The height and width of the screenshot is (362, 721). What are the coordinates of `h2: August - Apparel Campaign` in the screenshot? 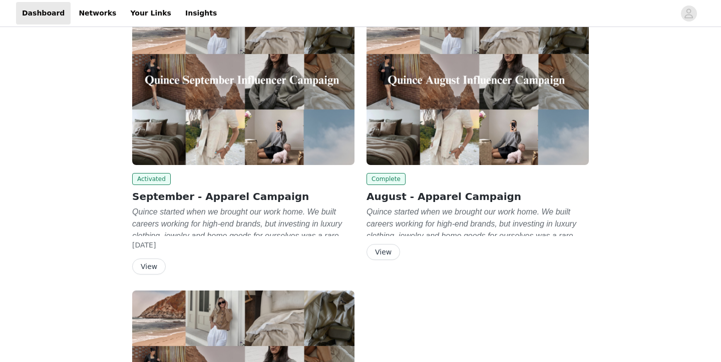 It's located at (478, 197).